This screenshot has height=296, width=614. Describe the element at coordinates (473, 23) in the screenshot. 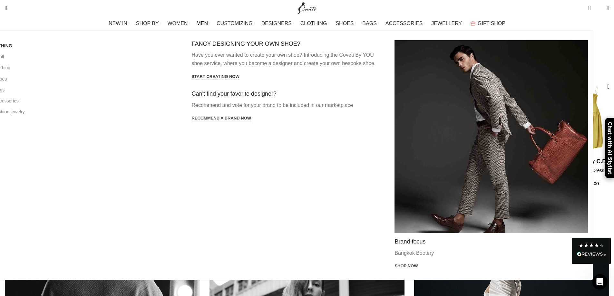

I see `img: GiftBag` at that location.